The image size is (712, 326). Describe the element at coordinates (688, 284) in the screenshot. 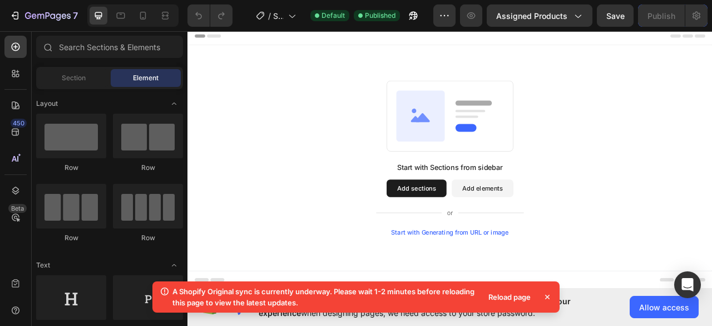

I see `div: Open Intercom Messenger` at that location.